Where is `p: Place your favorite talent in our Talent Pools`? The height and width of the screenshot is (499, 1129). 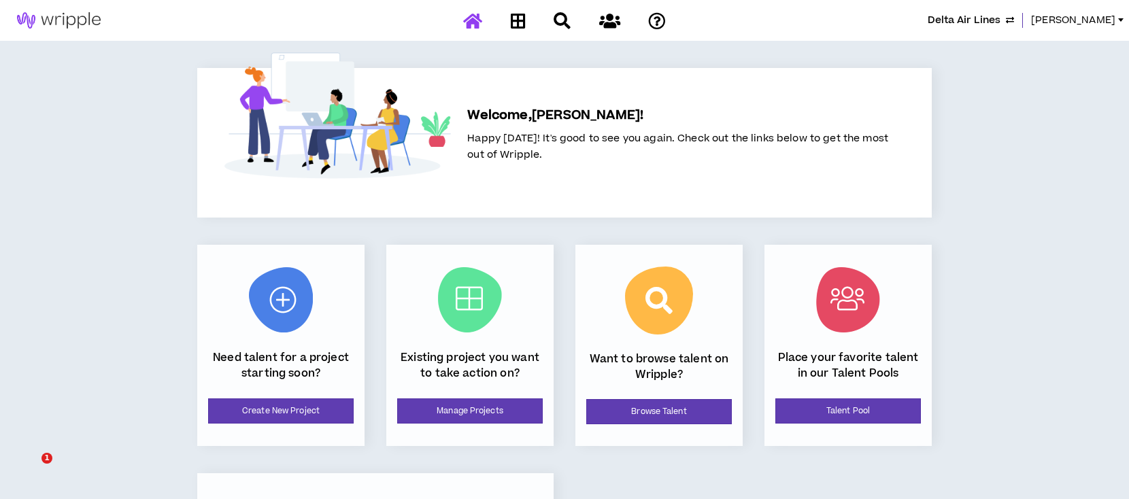 p: Place your favorite talent in our Talent Pools is located at coordinates (848, 365).